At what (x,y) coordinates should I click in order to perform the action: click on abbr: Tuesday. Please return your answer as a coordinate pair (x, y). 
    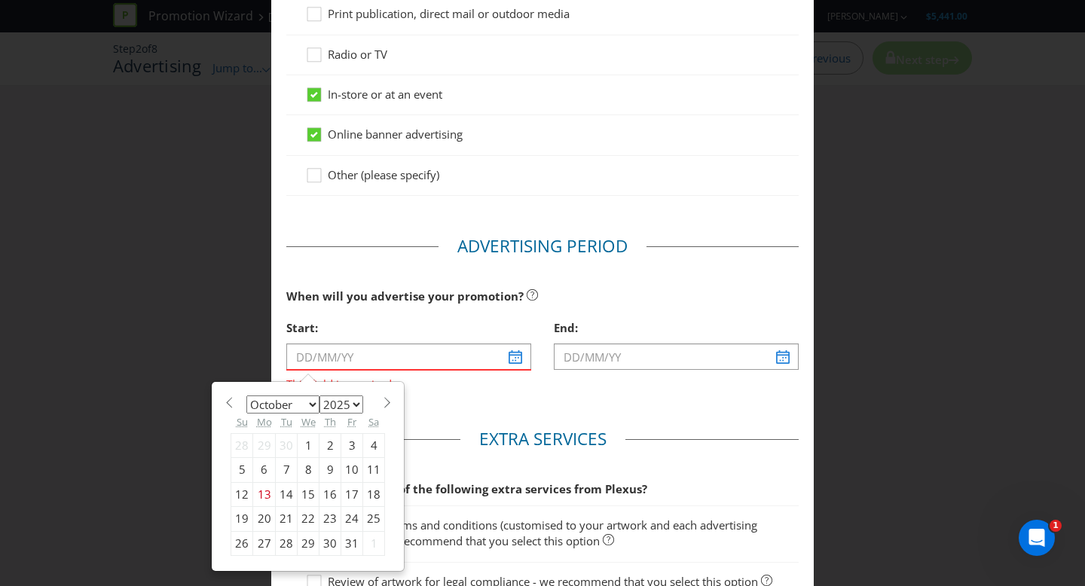
    Looking at the image, I should click on (286, 422).